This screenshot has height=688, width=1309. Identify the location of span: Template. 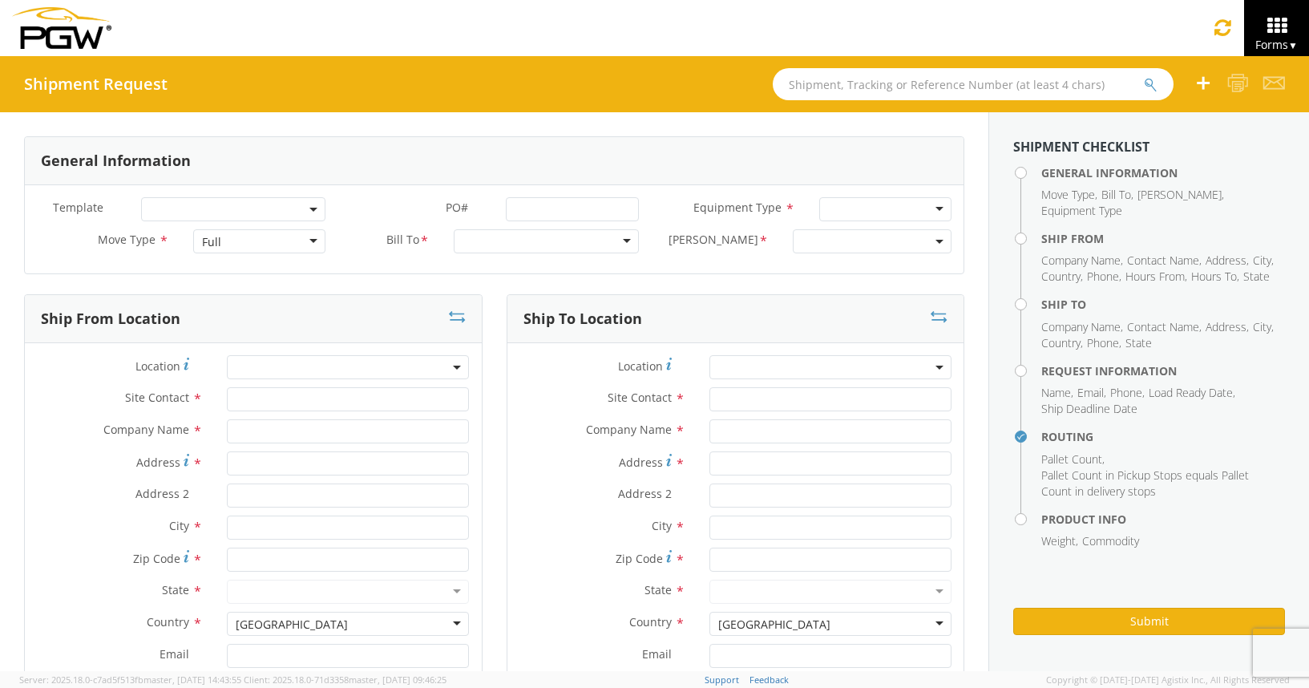
(78, 207).